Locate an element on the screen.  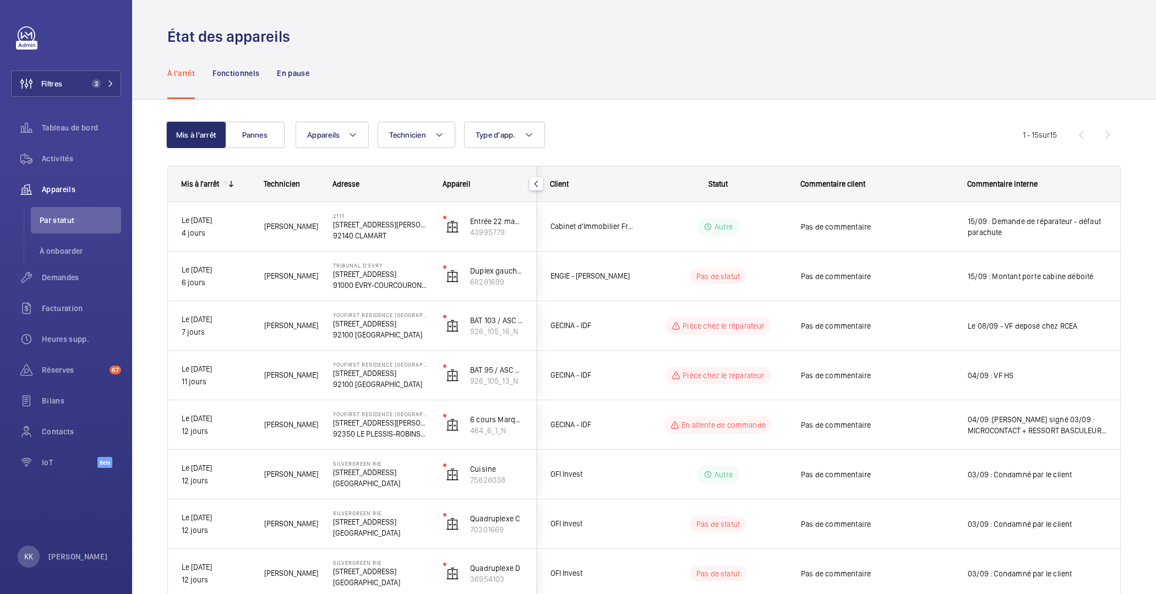
span: Statut is located at coordinates (718, 184).